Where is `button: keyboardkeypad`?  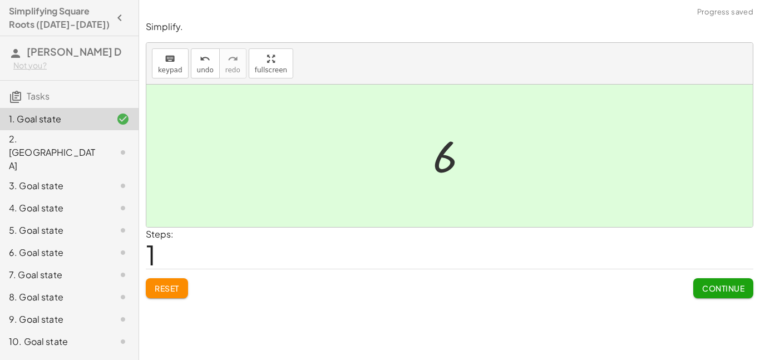 button: keyboardkeypad is located at coordinates (170, 63).